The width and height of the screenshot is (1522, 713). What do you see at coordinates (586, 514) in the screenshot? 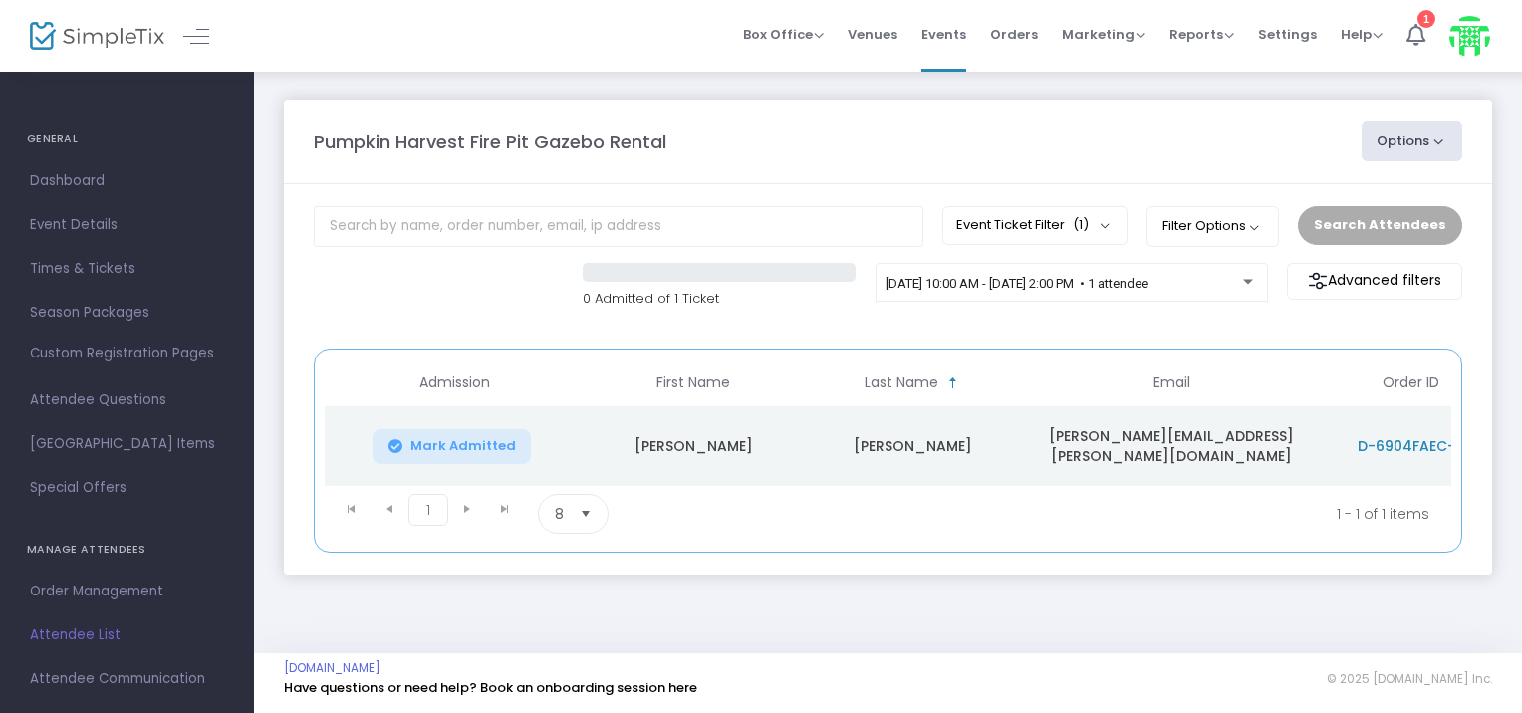
I see `button: Select` at bounding box center [586, 514].